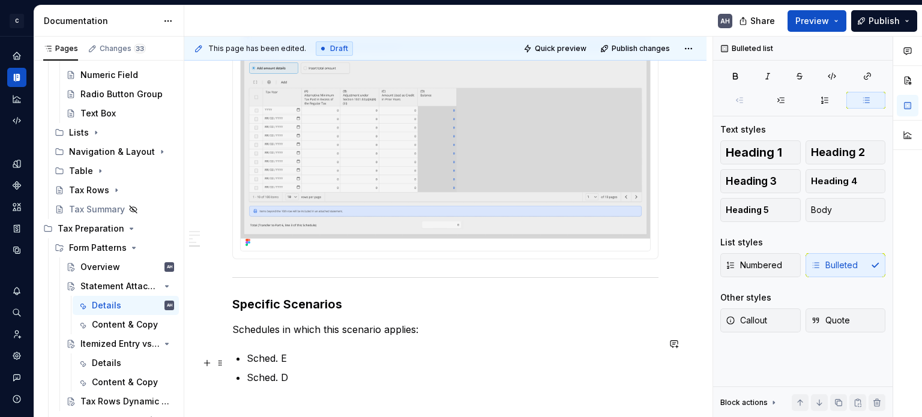 This screenshot has width=922, height=417. What do you see at coordinates (17, 77) in the screenshot?
I see `a: Documentation` at bounding box center [17, 77].